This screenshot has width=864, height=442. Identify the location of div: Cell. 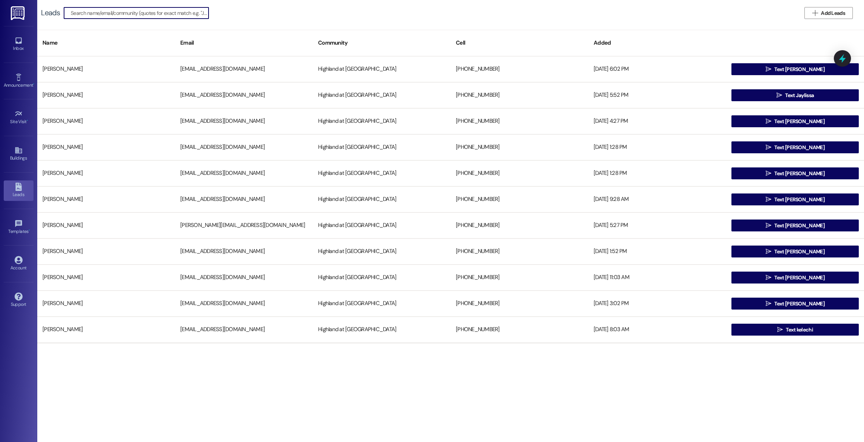
(519, 43).